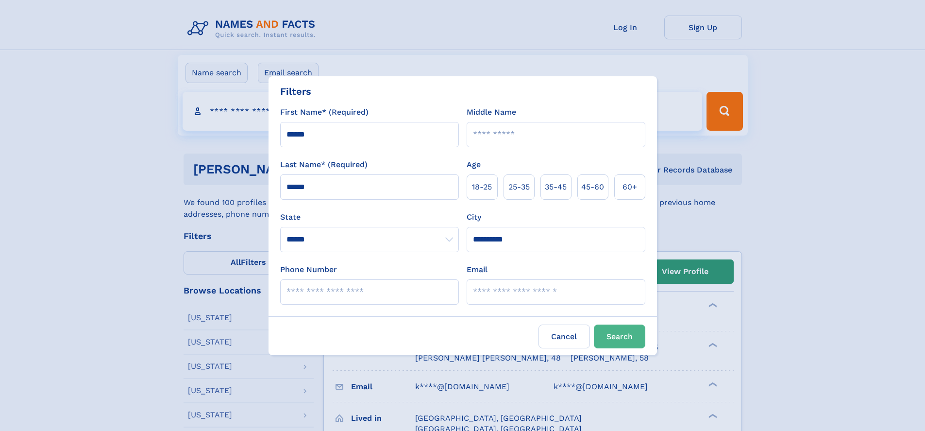 The width and height of the screenshot is (925, 431). Describe the element at coordinates (491, 112) in the screenshot. I see `label: Middle Name` at that location.